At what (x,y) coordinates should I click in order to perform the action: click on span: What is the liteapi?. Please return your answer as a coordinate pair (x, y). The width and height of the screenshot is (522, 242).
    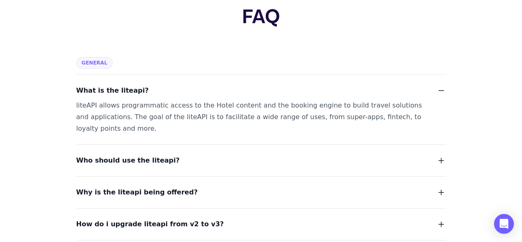
    Looking at the image, I should click on (113, 90).